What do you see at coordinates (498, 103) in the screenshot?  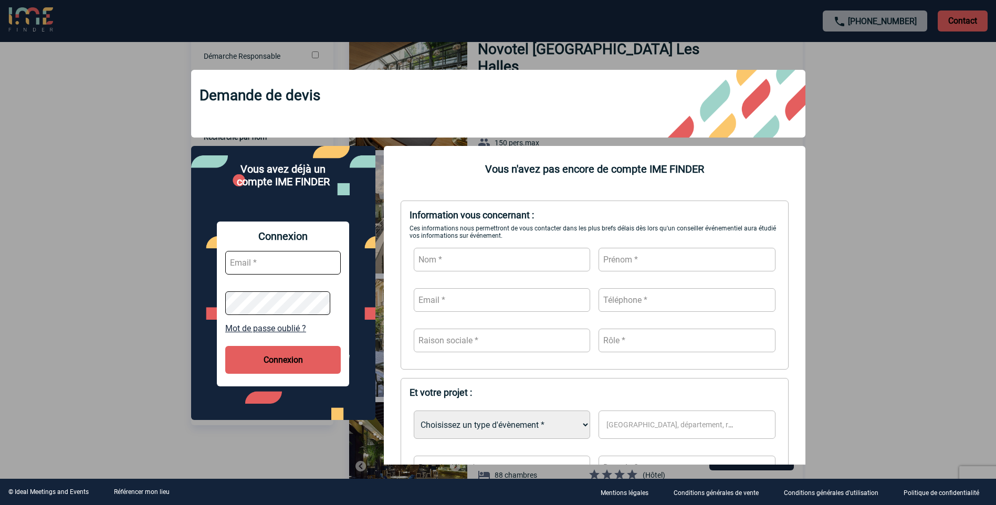 I see `div: Demande de devis` at bounding box center [498, 103].